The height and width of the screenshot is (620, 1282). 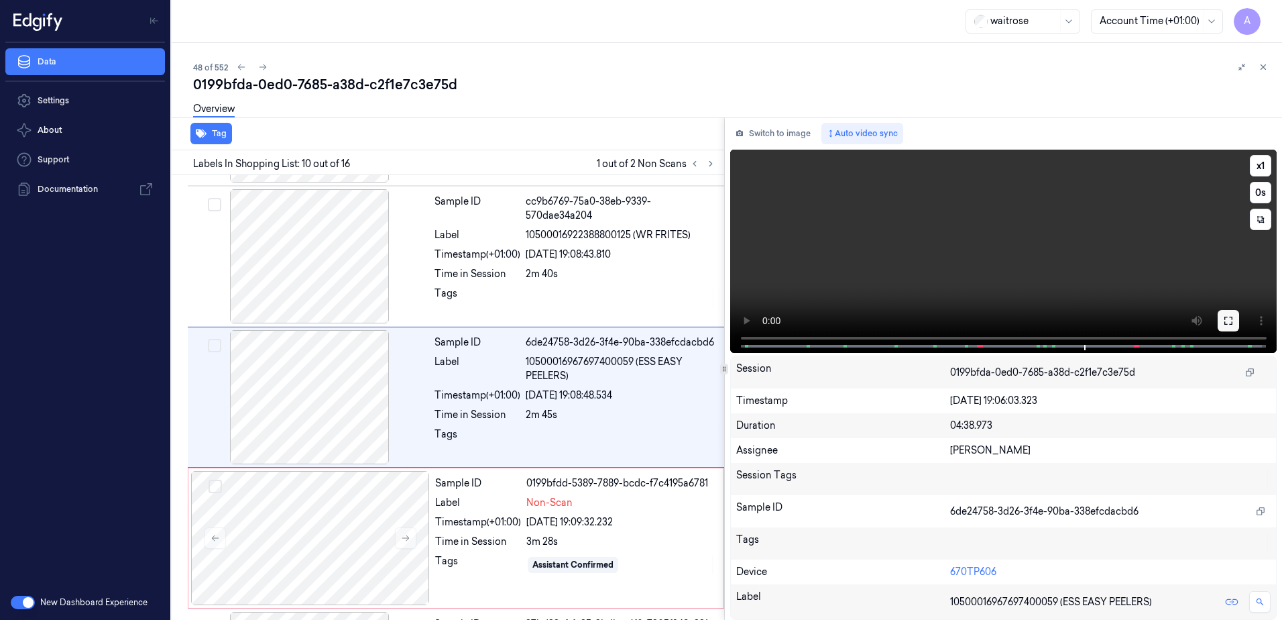 What do you see at coordinates (85, 62) in the screenshot?
I see `a: Data` at bounding box center [85, 62].